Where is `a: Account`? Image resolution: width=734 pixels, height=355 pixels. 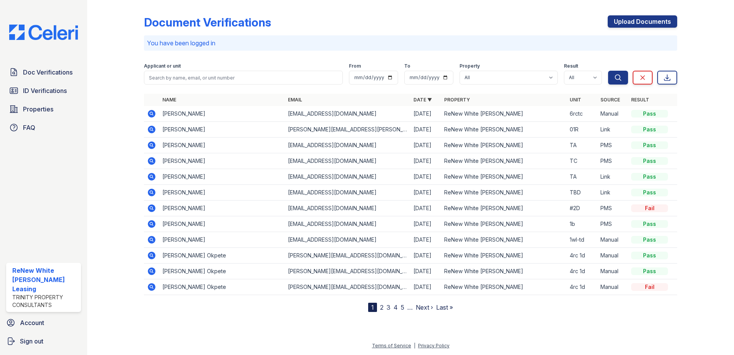 a: Account is located at coordinates (43, 323).